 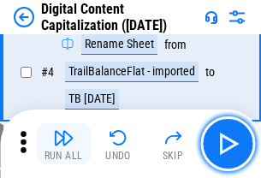 What do you see at coordinates (24, 17) in the screenshot?
I see `img: Back` at bounding box center [24, 17].